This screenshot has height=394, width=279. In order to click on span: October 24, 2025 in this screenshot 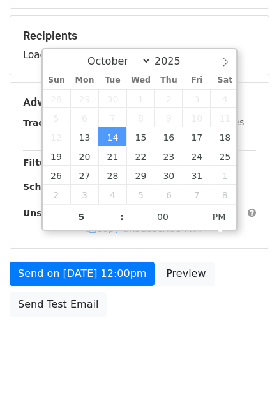, I will do `click(197, 156)`.